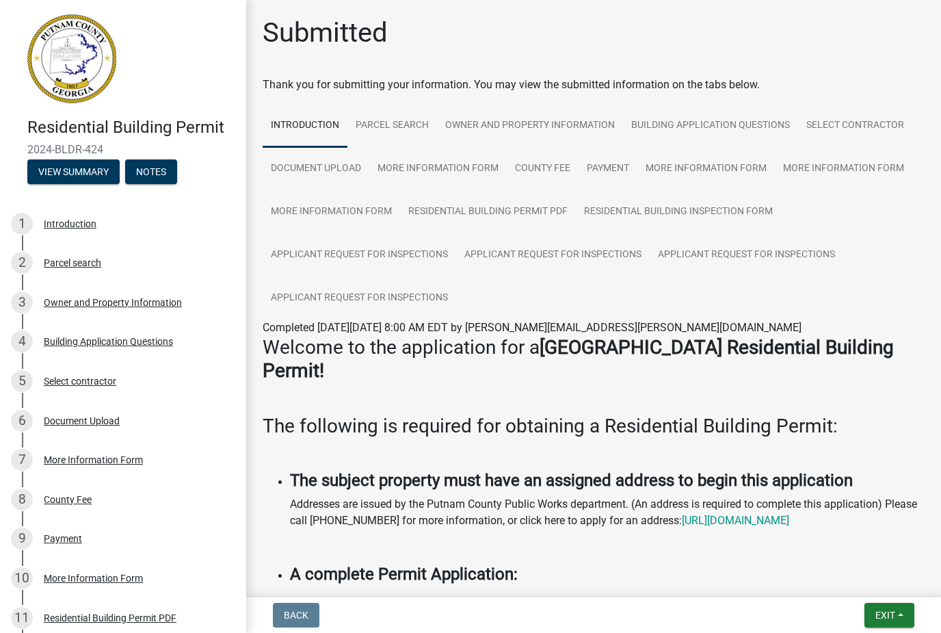 The width and height of the screenshot is (941, 633). Describe the element at coordinates (488, 212) in the screenshot. I see `a: Residential Building Permit PDF` at that location.